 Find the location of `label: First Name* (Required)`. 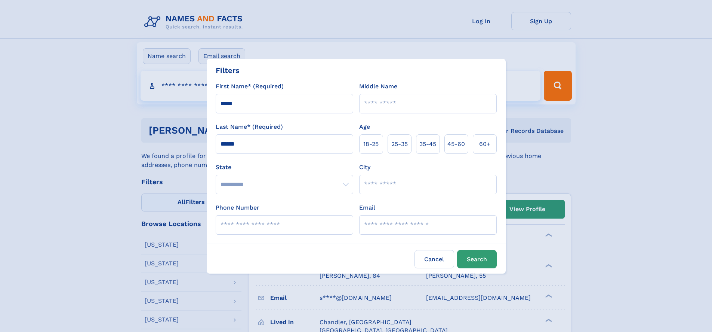

label: First Name* (Required) is located at coordinates (250, 86).